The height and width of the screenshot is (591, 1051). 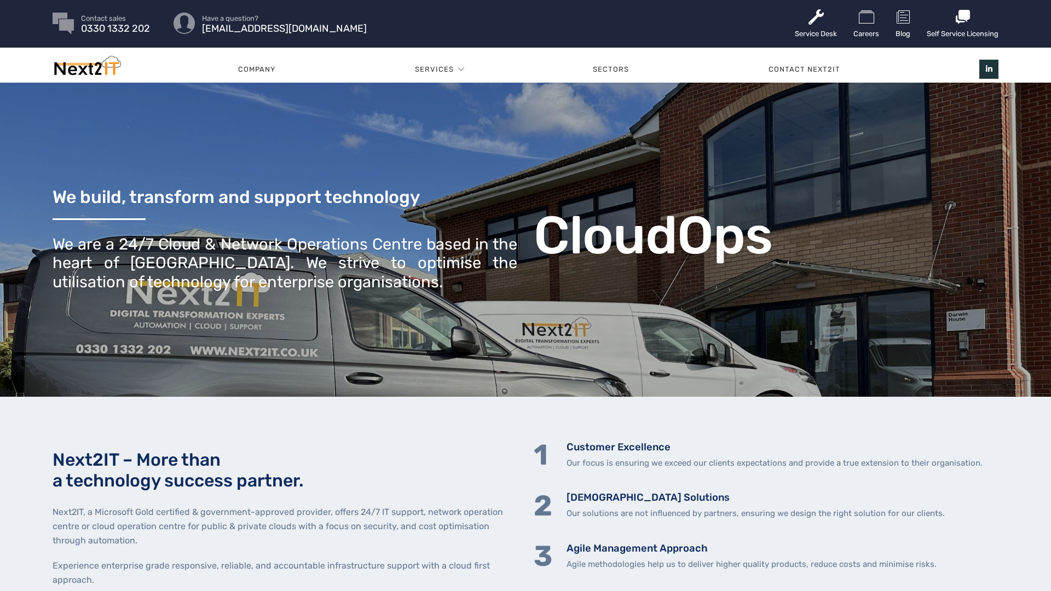 I want to click on span: 0330 1332 202, so click(x=116, y=28).